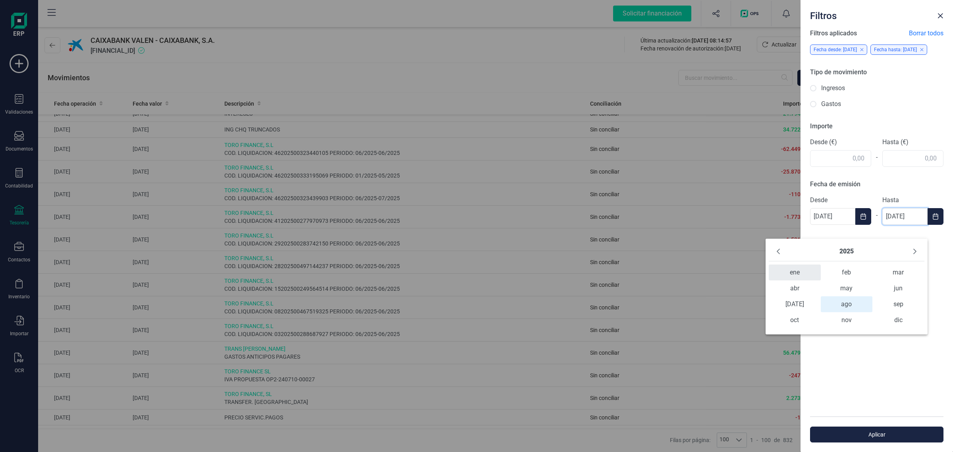  What do you see at coordinates (899, 288) in the screenshot?
I see `span: jun` at bounding box center [899, 288].